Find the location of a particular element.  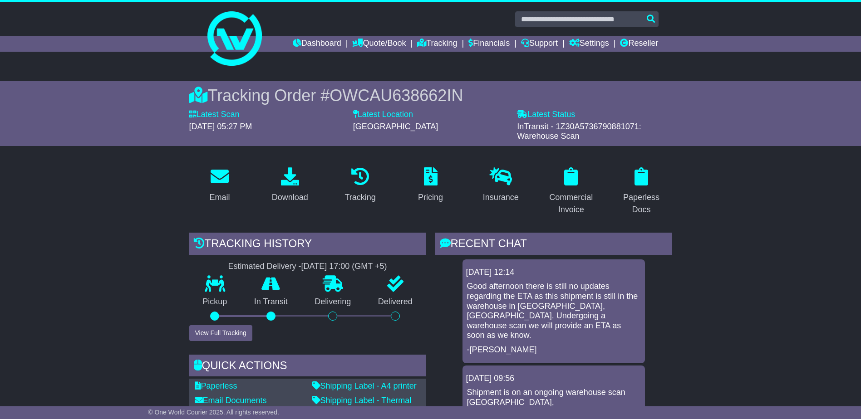

a: Download is located at coordinates (290, 186).